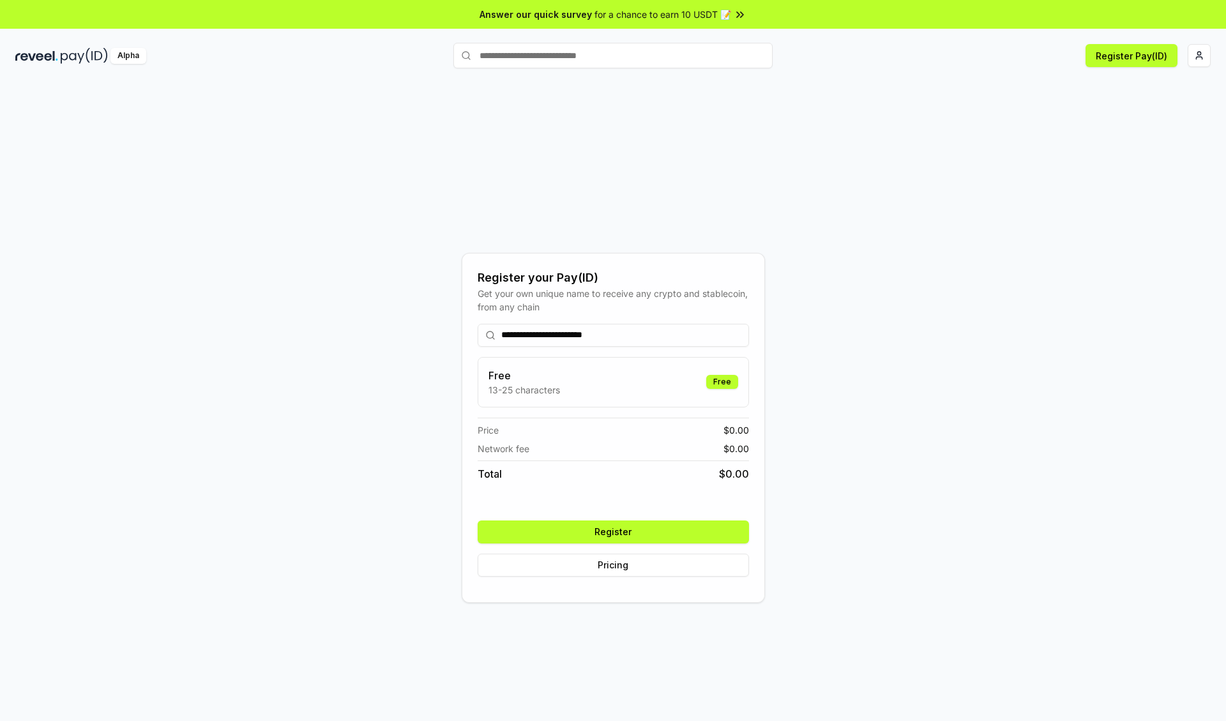  Describe the element at coordinates (613, 300) in the screenshot. I see `div: Get your own unique name to receive any crypto and stablecoin, from any chain` at that location.